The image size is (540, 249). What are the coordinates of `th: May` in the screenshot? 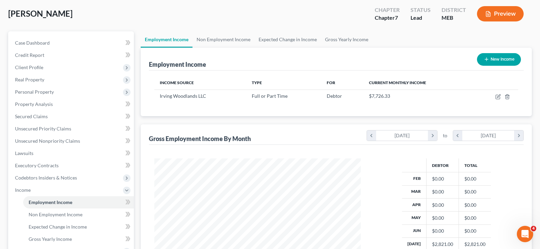 It's located at (414, 218).